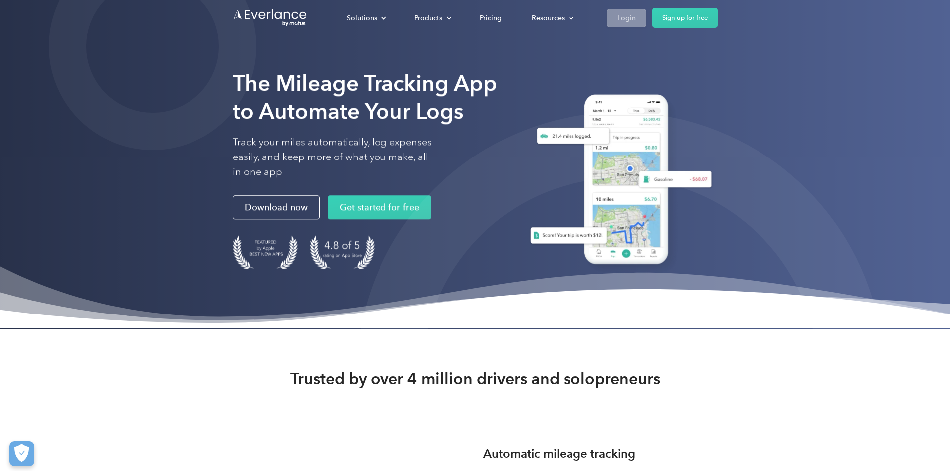  What do you see at coordinates (379, 207) in the screenshot?
I see `a: Get started for free` at bounding box center [379, 207].